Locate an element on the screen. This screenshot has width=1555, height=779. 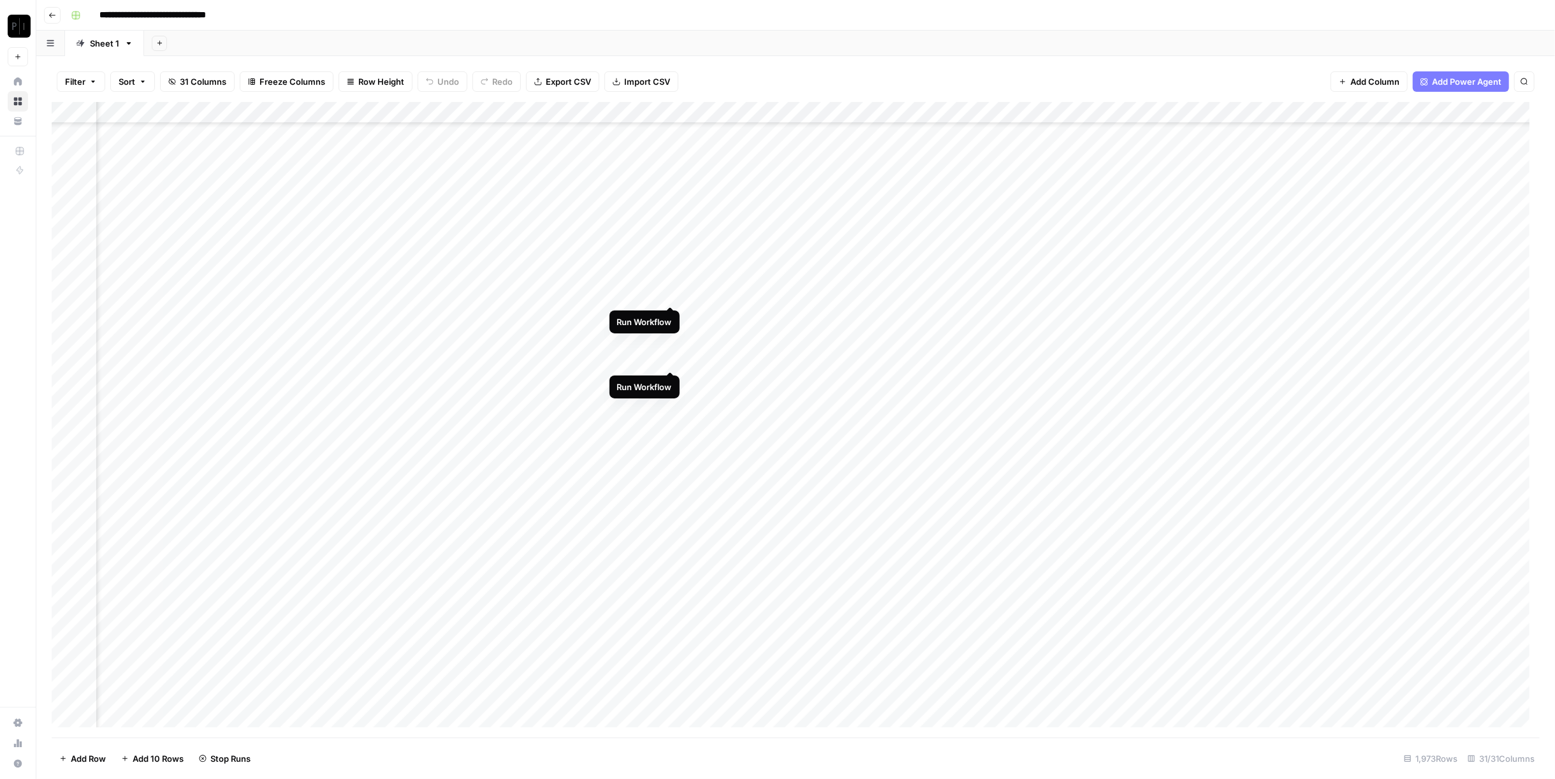
a: Sheet 1 is located at coordinates (105, 43).